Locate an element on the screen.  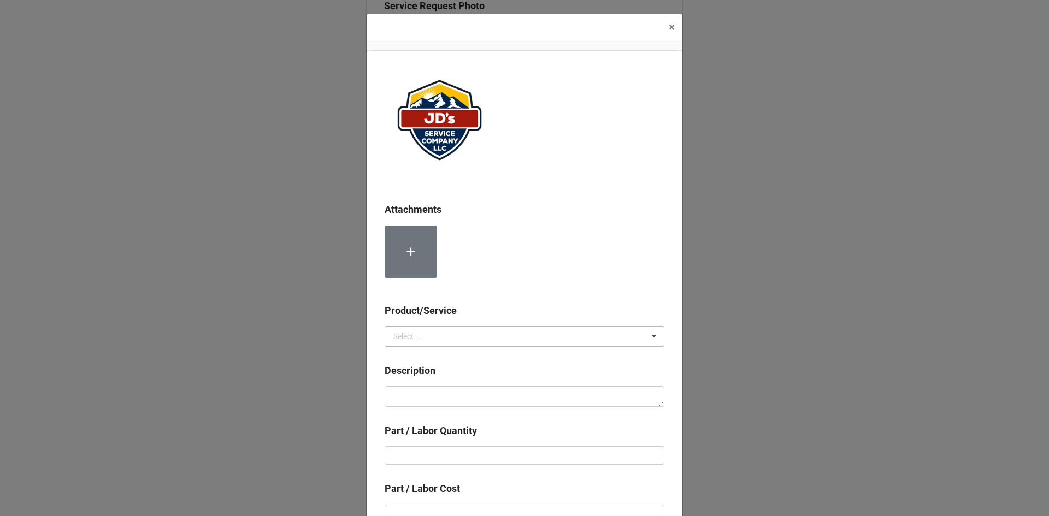
label: Part / Labor Quantity is located at coordinates (430, 431).